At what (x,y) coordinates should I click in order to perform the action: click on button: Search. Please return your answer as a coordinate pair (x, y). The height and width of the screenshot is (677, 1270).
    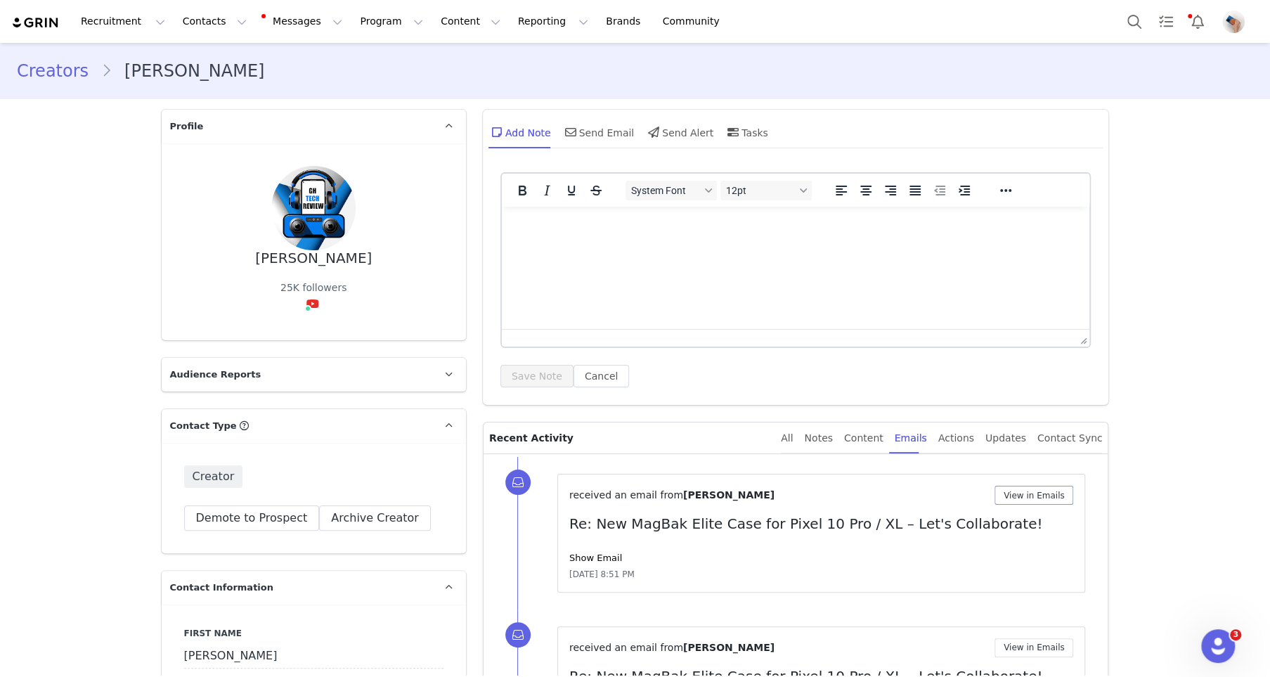
    Looking at the image, I should click on (1134, 21).